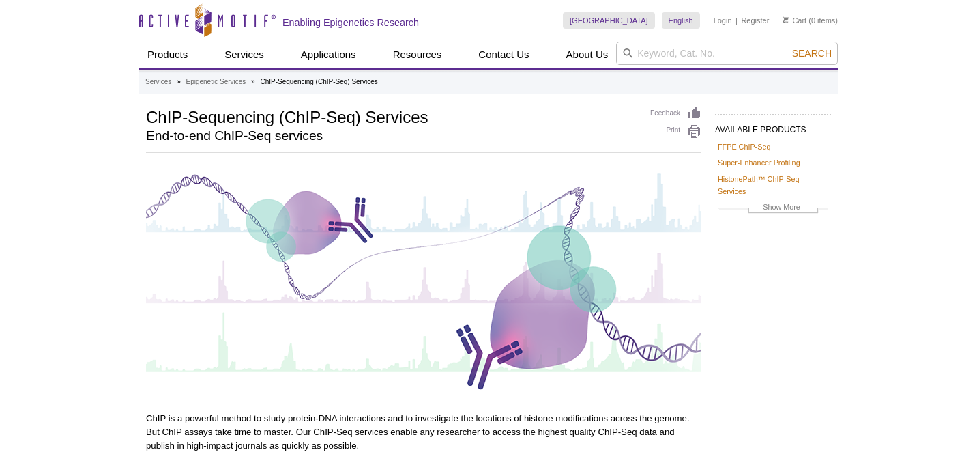  What do you see at coordinates (786, 20) in the screenshot?
I see `img: Your Cart` at bounding box center [786, 20].